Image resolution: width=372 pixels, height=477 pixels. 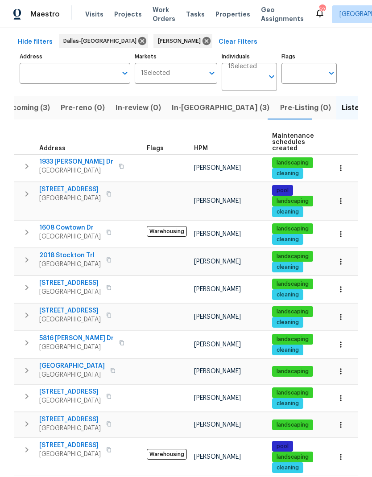 I want to click on label: Individuals, so click(x=249, y=57).